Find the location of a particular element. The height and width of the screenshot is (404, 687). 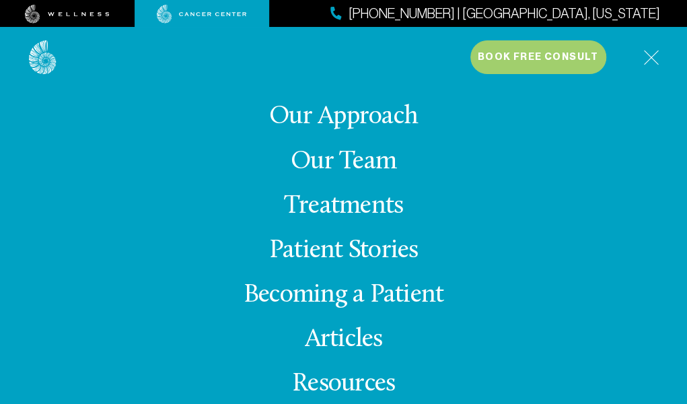

a: Our Team is located at coordinates (343, 162).